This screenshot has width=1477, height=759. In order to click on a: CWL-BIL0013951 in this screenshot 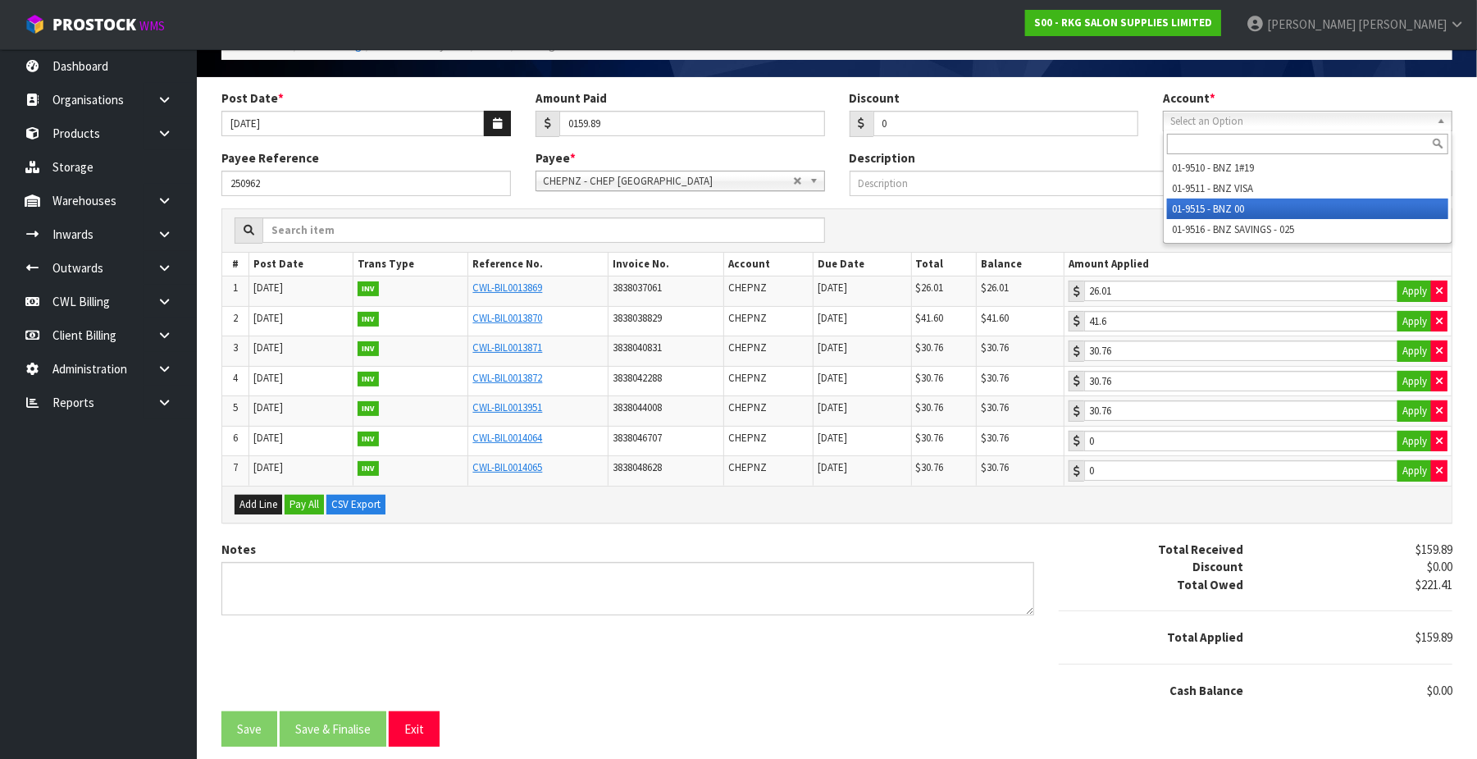, I will do `click(507, 407)`.